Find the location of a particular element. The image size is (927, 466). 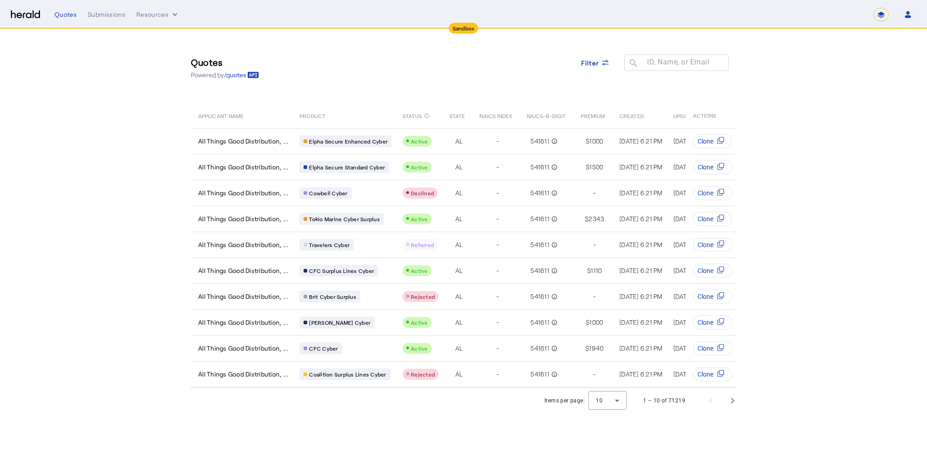

span: 1000 is located at coordinates (596, 141).